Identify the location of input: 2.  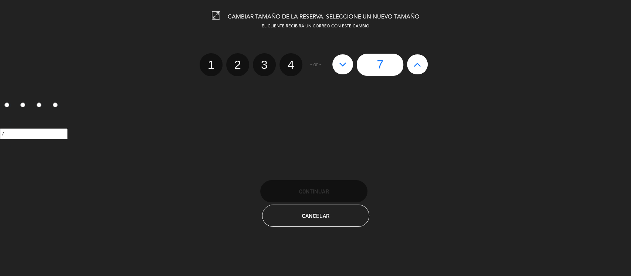
(23, 105).